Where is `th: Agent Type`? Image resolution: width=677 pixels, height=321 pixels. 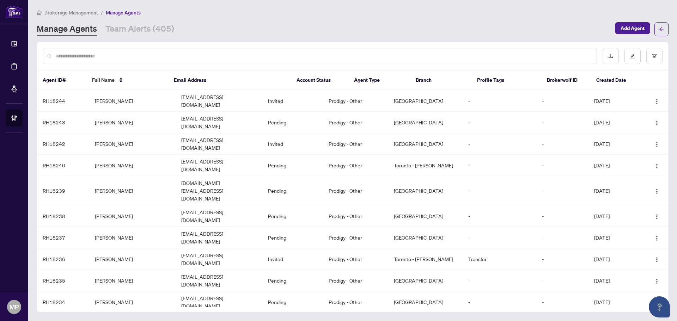 th: Agent Type is located at coordinates (379, 80).